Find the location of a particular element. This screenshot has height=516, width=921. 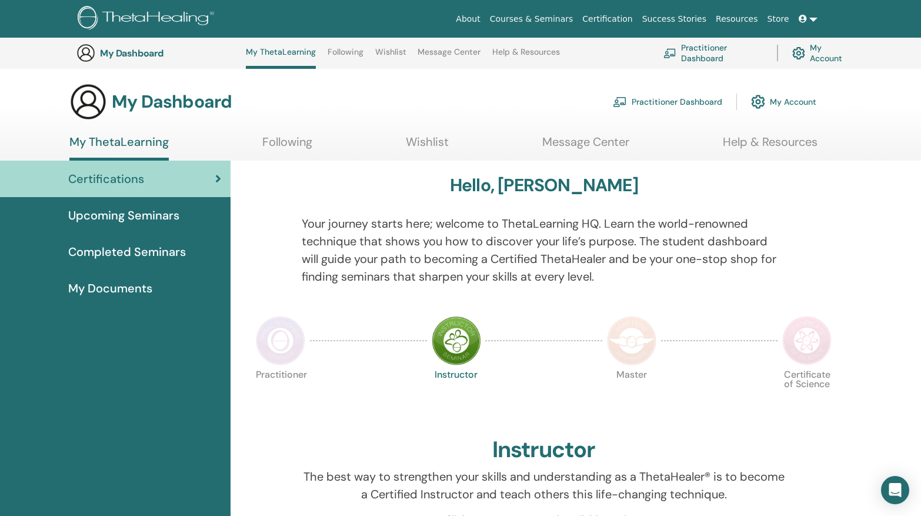

a: Resources is located at coordinates (737, 19).